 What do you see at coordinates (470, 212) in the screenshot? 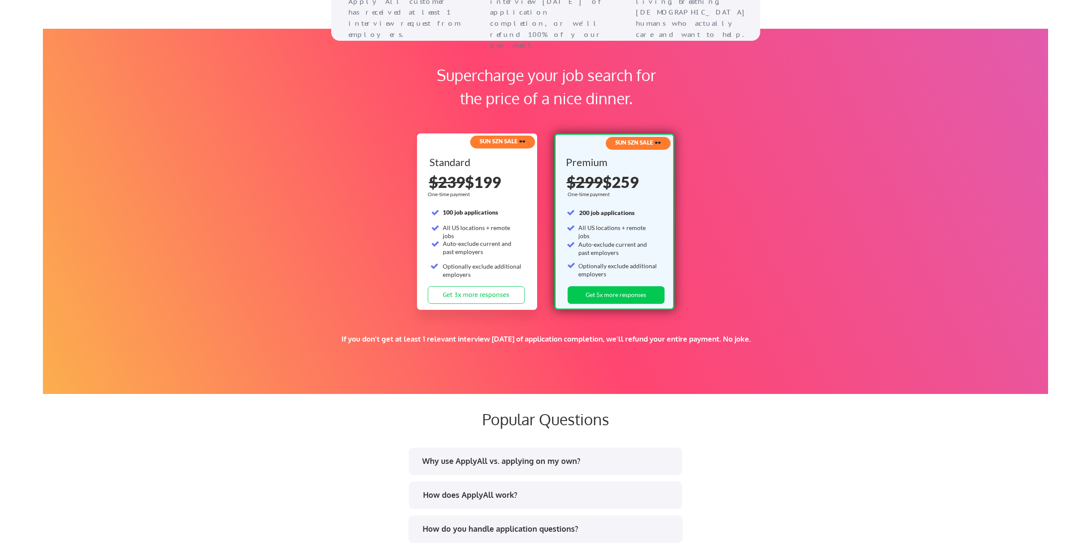
I see `strong: 100 job applications` at bounding box center [470, 212].